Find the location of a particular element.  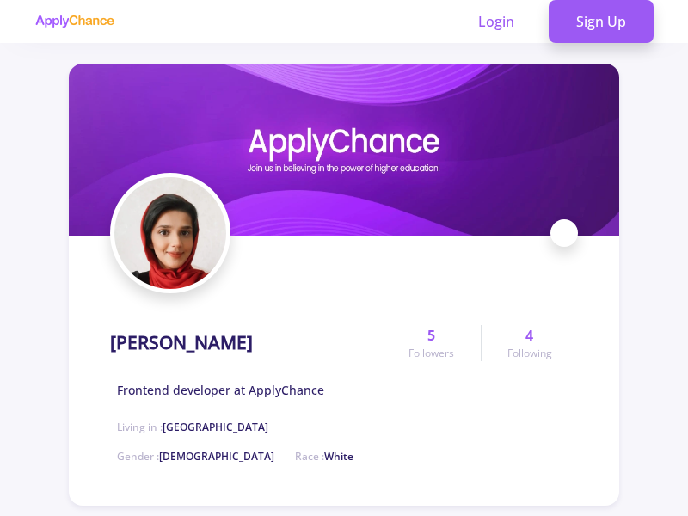

img: Sahar Nafisicover image is located at coordinates (344, 150).